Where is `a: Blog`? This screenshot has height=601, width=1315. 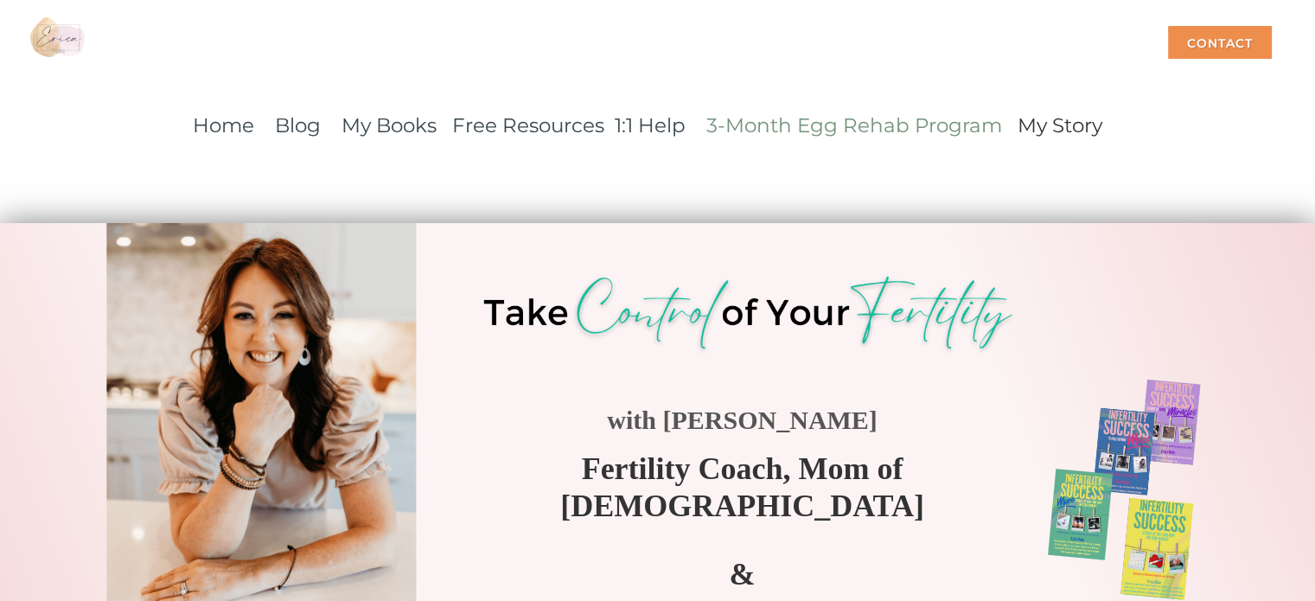 a: Blog is located at coordinates (297, 123).